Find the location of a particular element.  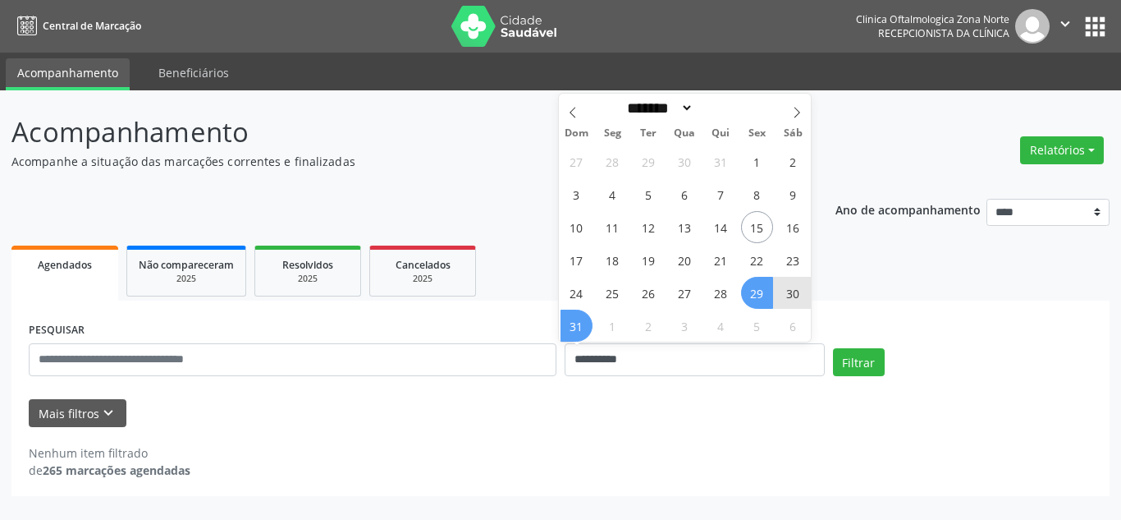

div: Clinica Oftalmologica Zona Norte is located at coordinates (933, 19).